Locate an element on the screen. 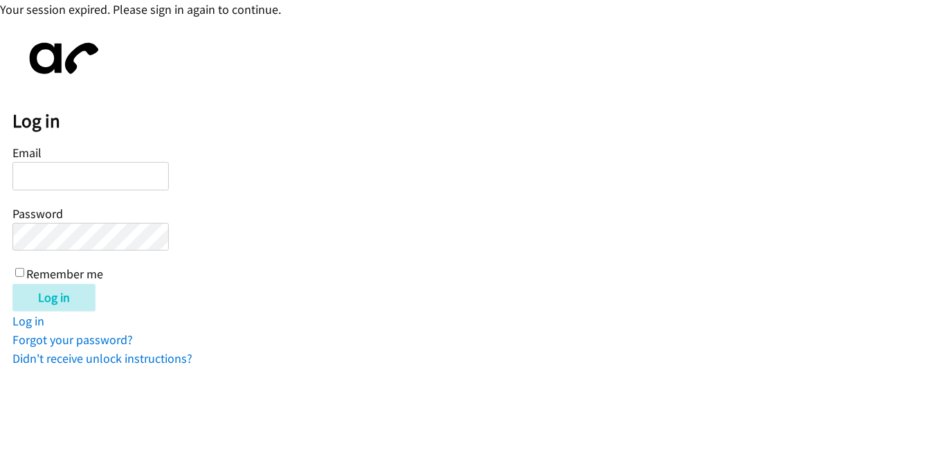  h2: Log in is located at coordinates (482, 121).